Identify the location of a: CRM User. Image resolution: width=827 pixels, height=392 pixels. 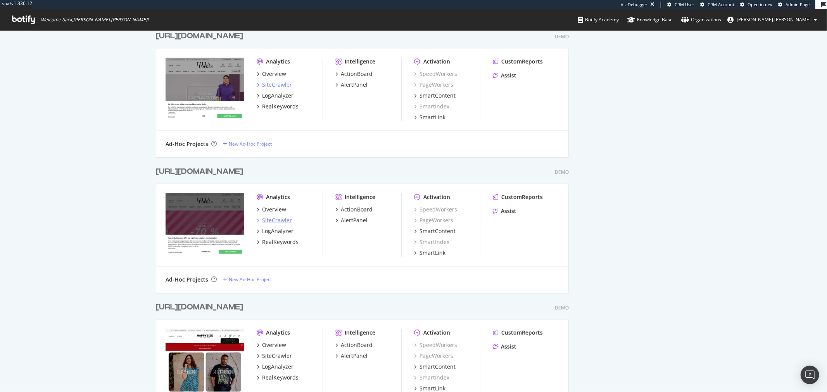
(681, 5).